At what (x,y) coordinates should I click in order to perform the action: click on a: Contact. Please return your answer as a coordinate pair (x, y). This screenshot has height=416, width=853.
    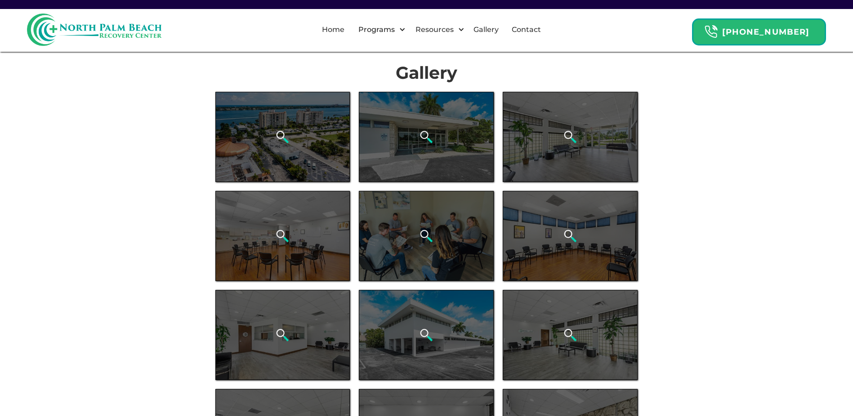
    Looking at the image, I should click on (526, 30).